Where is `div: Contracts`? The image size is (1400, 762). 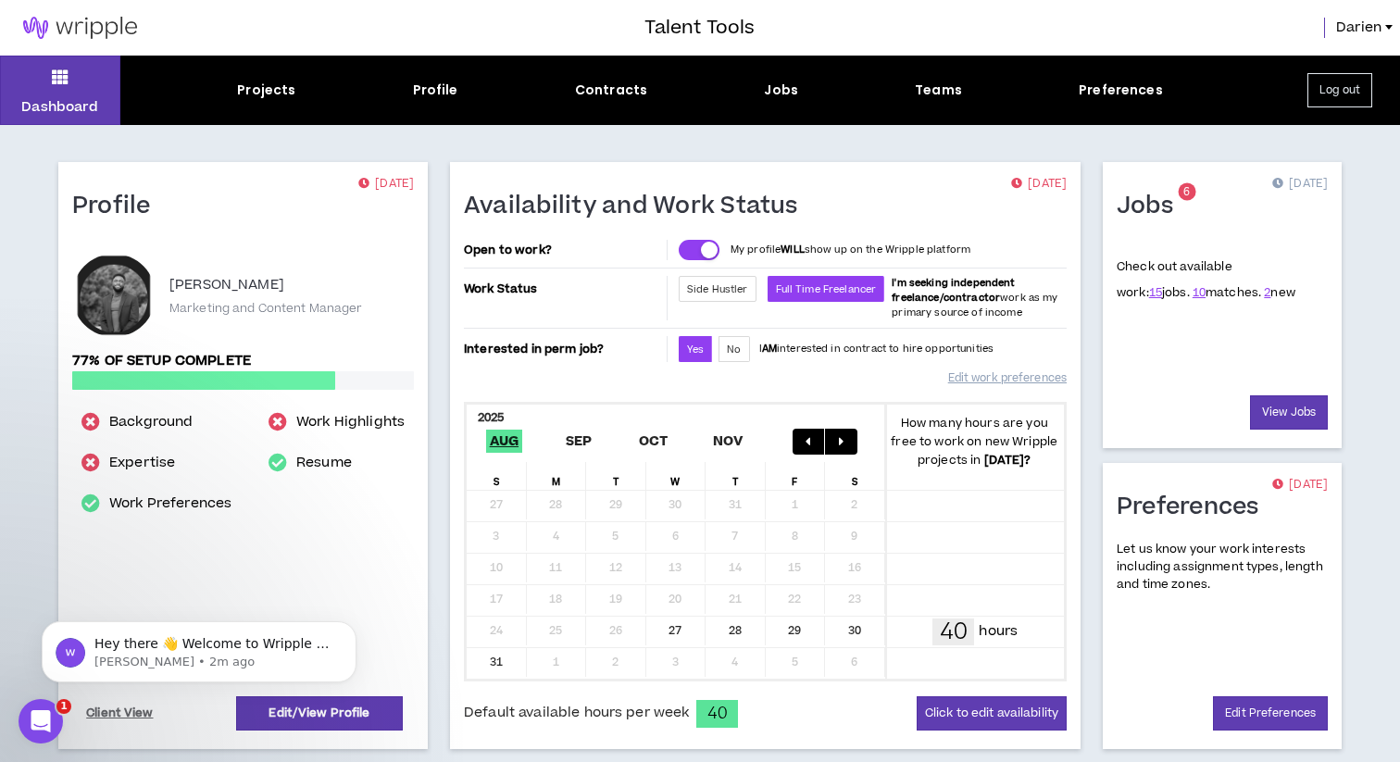
div: Contracts is located at coordinates (611, 90).